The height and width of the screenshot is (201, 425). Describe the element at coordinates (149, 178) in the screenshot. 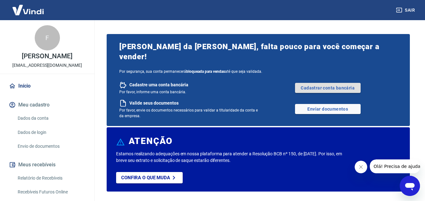

I see `a: Confira o que muda` at that location.